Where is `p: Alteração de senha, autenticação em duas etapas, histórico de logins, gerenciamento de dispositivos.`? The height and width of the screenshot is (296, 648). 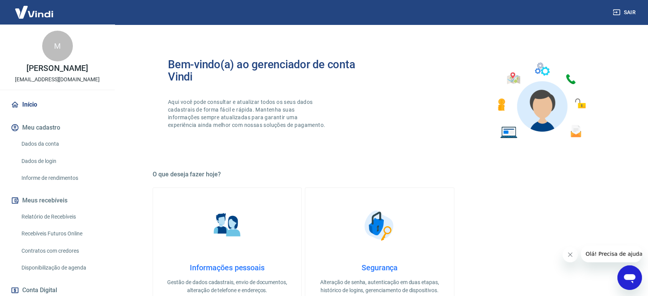
p: Alteração de senha, autenticação em duas etapas, histórico de logins, gerenciamento de dispositivos. is located at coordinates (379, 286).